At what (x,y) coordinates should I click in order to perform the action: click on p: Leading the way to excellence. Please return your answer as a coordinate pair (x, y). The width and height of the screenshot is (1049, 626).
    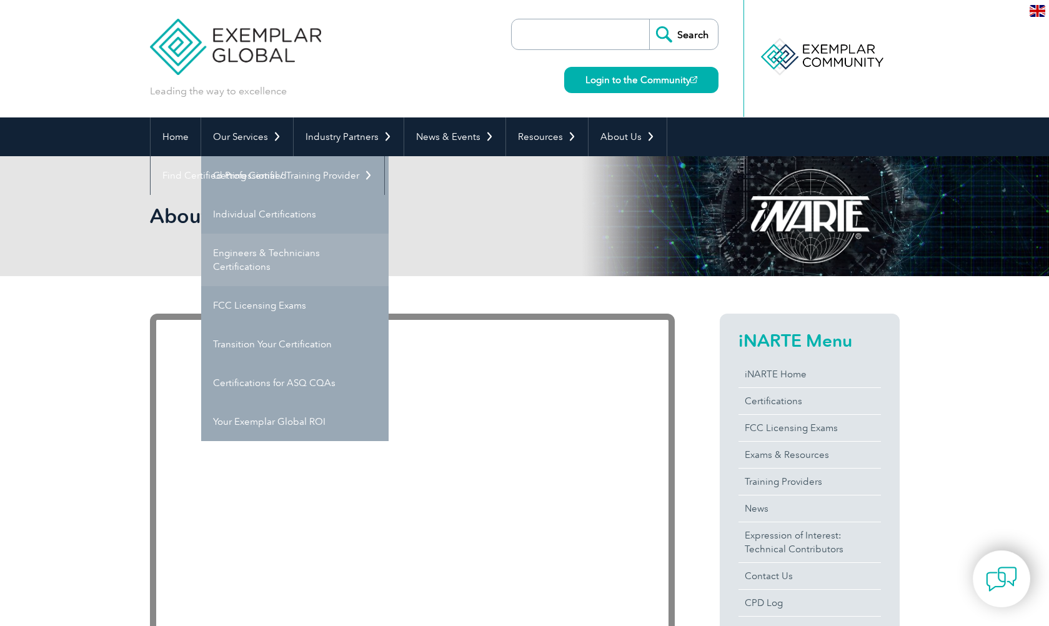
    Looking at the image, I should click on (218, 91).